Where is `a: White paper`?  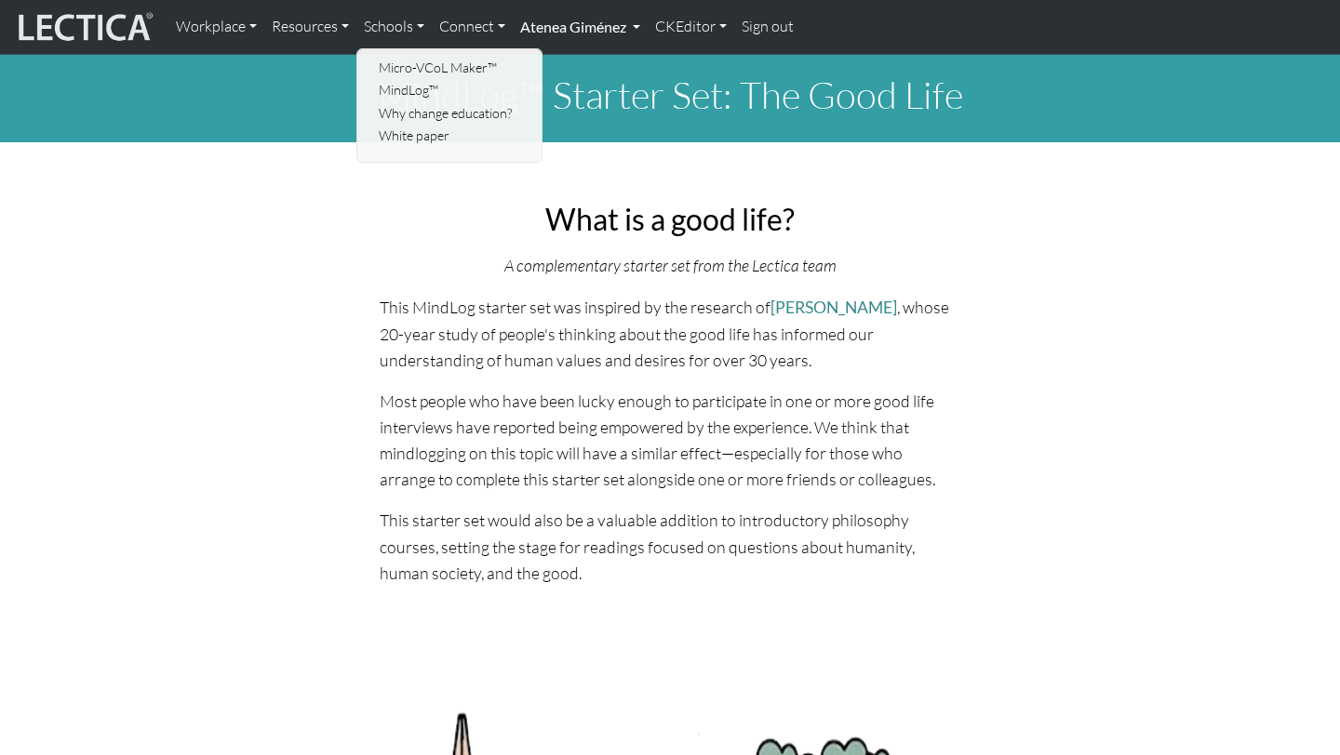 a: White paper is located at coordinates (450, 136).